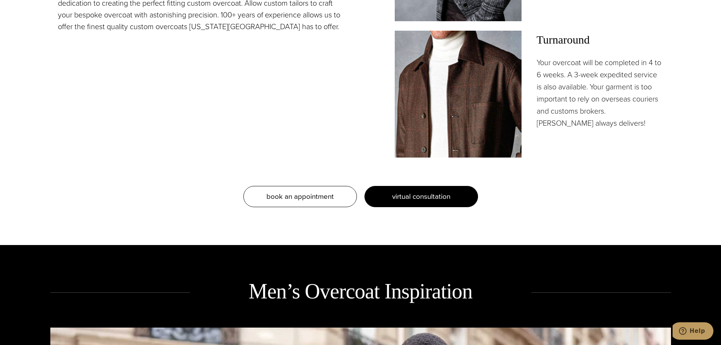 This screenshot has height=345, width=721. I want to click on h2: Men’s Overcoat Inspiration, so click(361, 291).